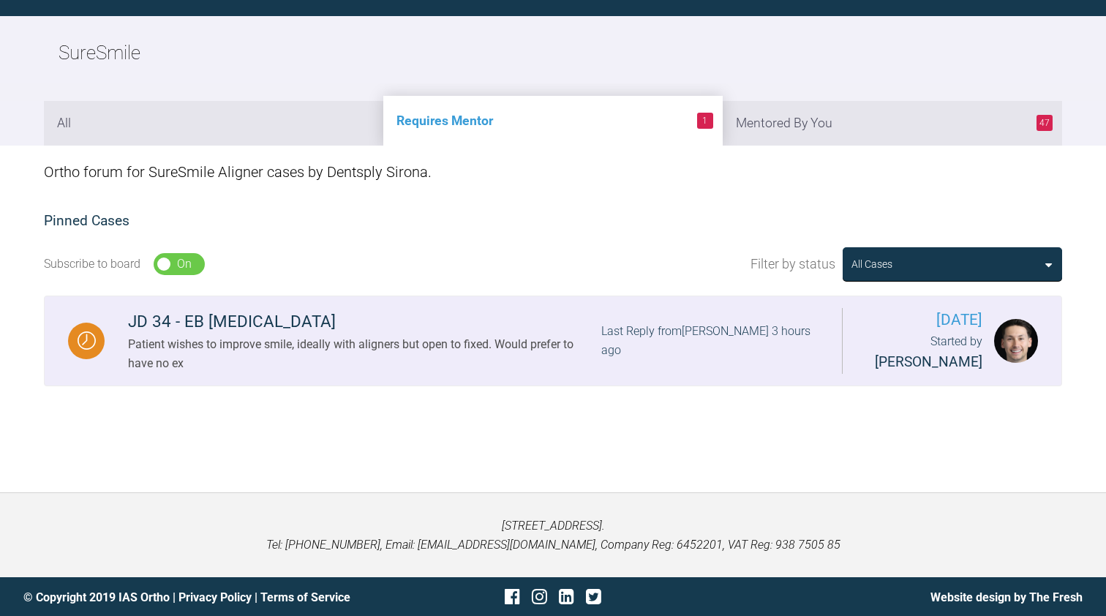 The height and width of the screenshot is (616, 1106). Describe the element at coordinates (364, 353) in the screenshot. I see `div: Patient wishes to improve smile, ideally with aligners but open to fixed. Would prefer to have no ex` at that location.